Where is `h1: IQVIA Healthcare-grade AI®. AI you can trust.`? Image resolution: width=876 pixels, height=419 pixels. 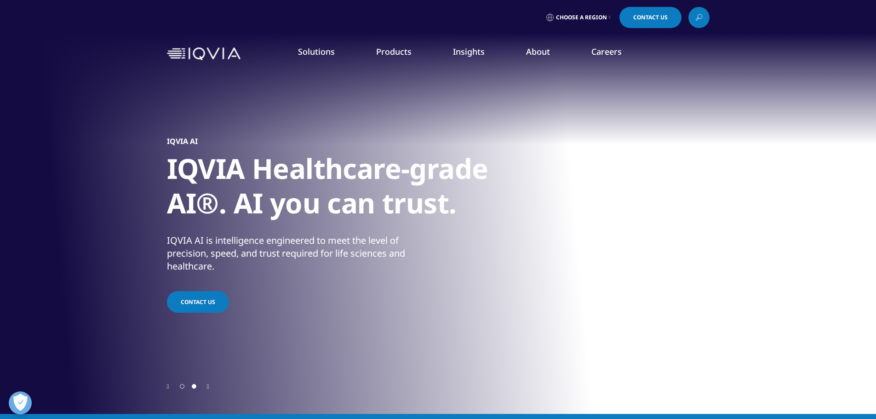 h1: IQVIA Healthcare-grade AI®. AI you can trust. is located at coordinates (339, 188).